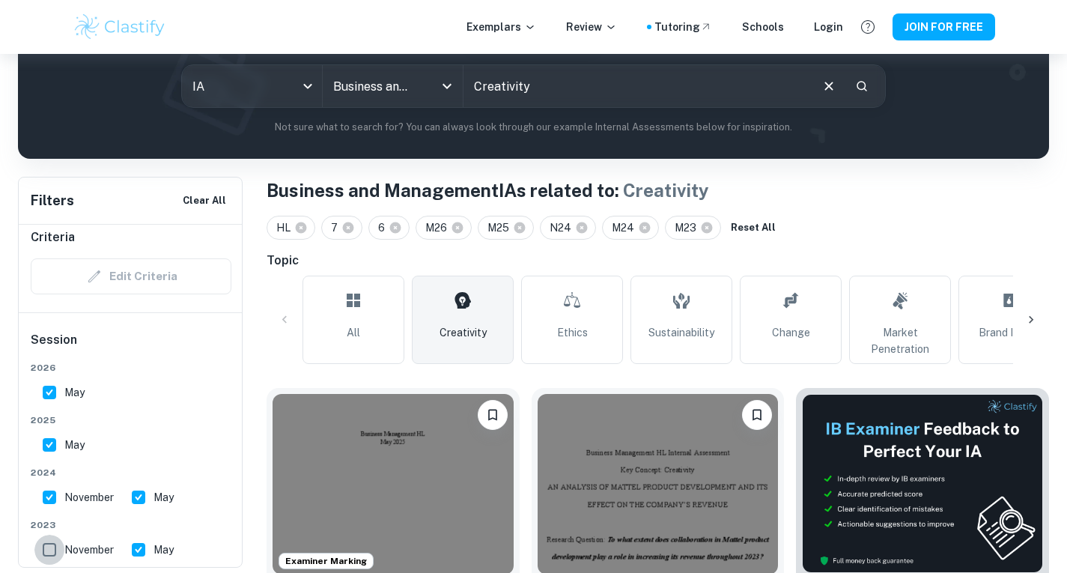 Image resolution: width=1067 pixels, height=573 pixels. I want to click on p: Review, so click(592, 27).